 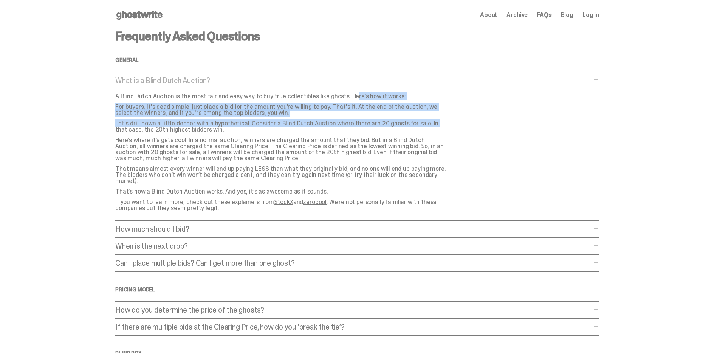 I want to click on p: What is a Blind Dutch Auction?, so click(x=353, y=80).